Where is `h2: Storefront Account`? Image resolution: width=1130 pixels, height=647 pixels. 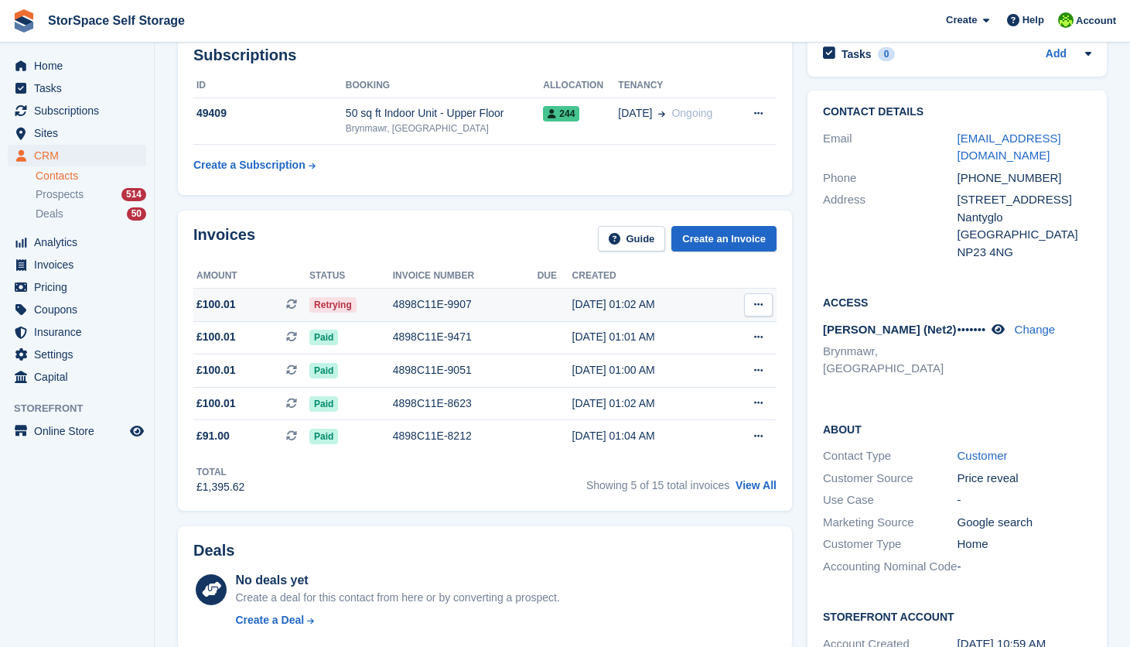 h2: Storefront Account is located at coordinates (957, 616).